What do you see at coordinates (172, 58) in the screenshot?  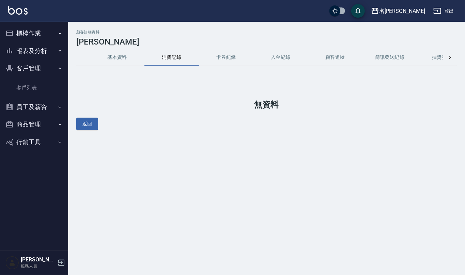 I see `button: 消費記錄` at bounding box center [172, 58].